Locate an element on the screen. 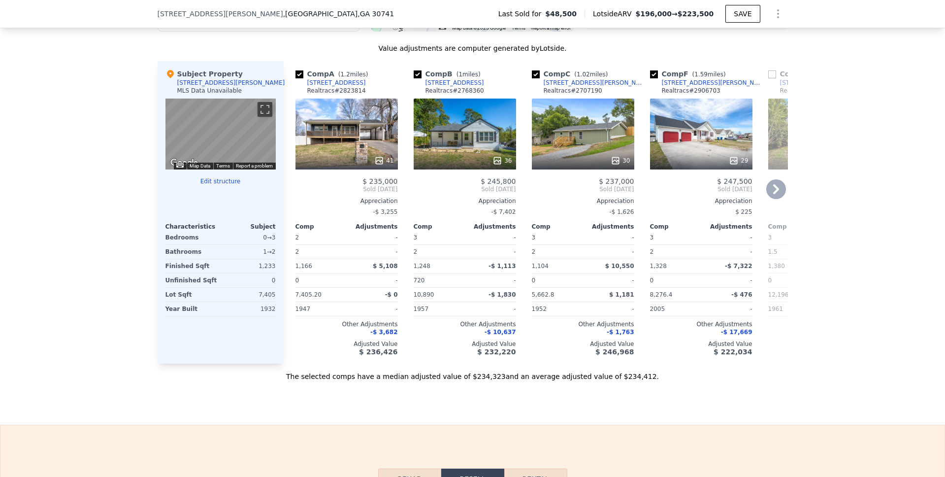  span: 1,380 is located at coordinates (777, 266).